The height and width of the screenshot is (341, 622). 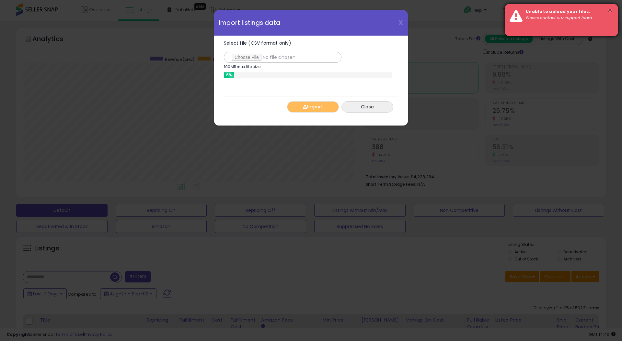 I want to click on span: X, so click(x=401, y=23).